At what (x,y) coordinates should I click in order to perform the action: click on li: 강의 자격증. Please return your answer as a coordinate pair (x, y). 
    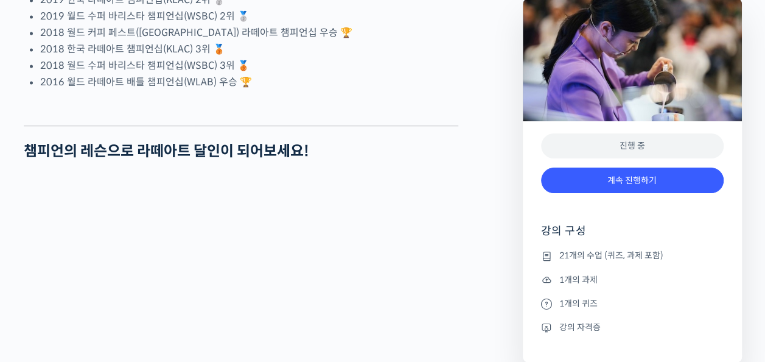
    Looking at the image, I should click on (633, 327).